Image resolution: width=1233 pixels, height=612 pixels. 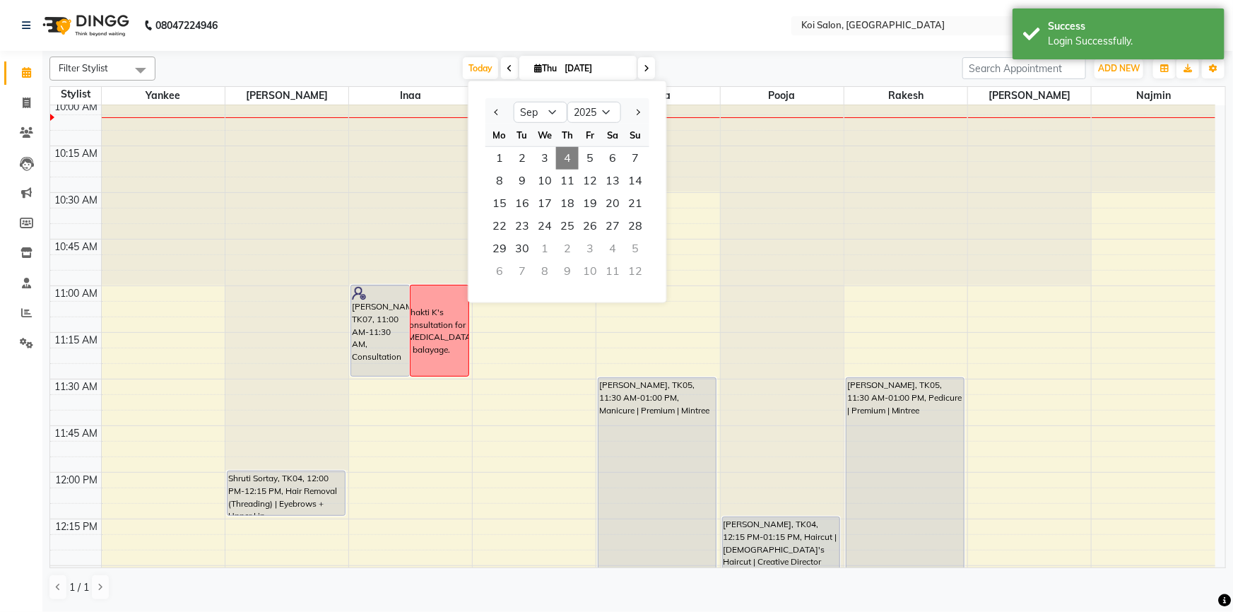 I want to click on div: 12:30 PM, so click(x=77, y=573).